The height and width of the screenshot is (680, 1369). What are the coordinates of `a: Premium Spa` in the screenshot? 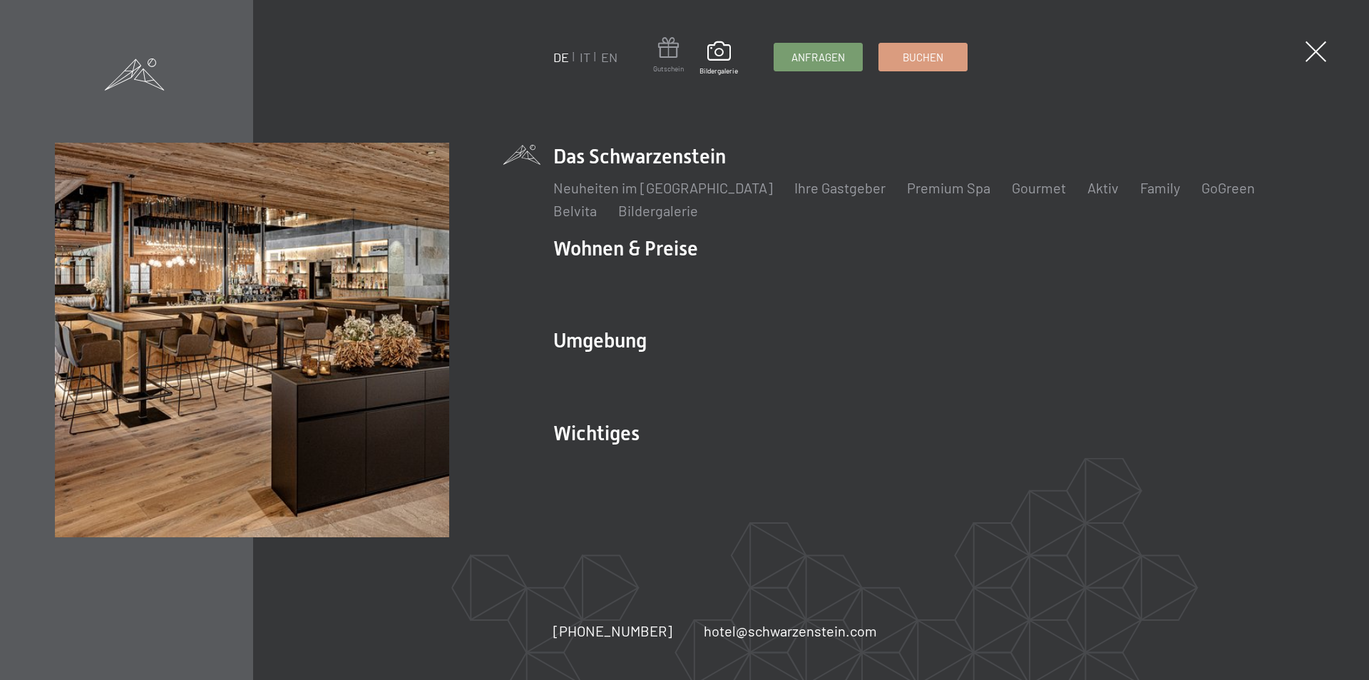 It's located at (948, 188).